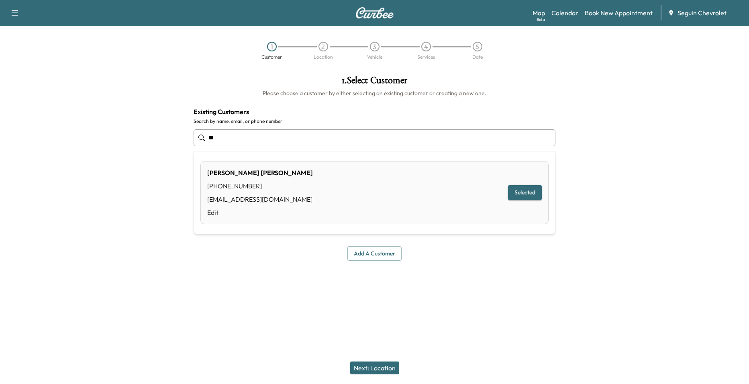 This screenshot has height=384, width=749. Describe the element at coordinates (525, 192) in the screenshot. I see `button: Selected` at that location.